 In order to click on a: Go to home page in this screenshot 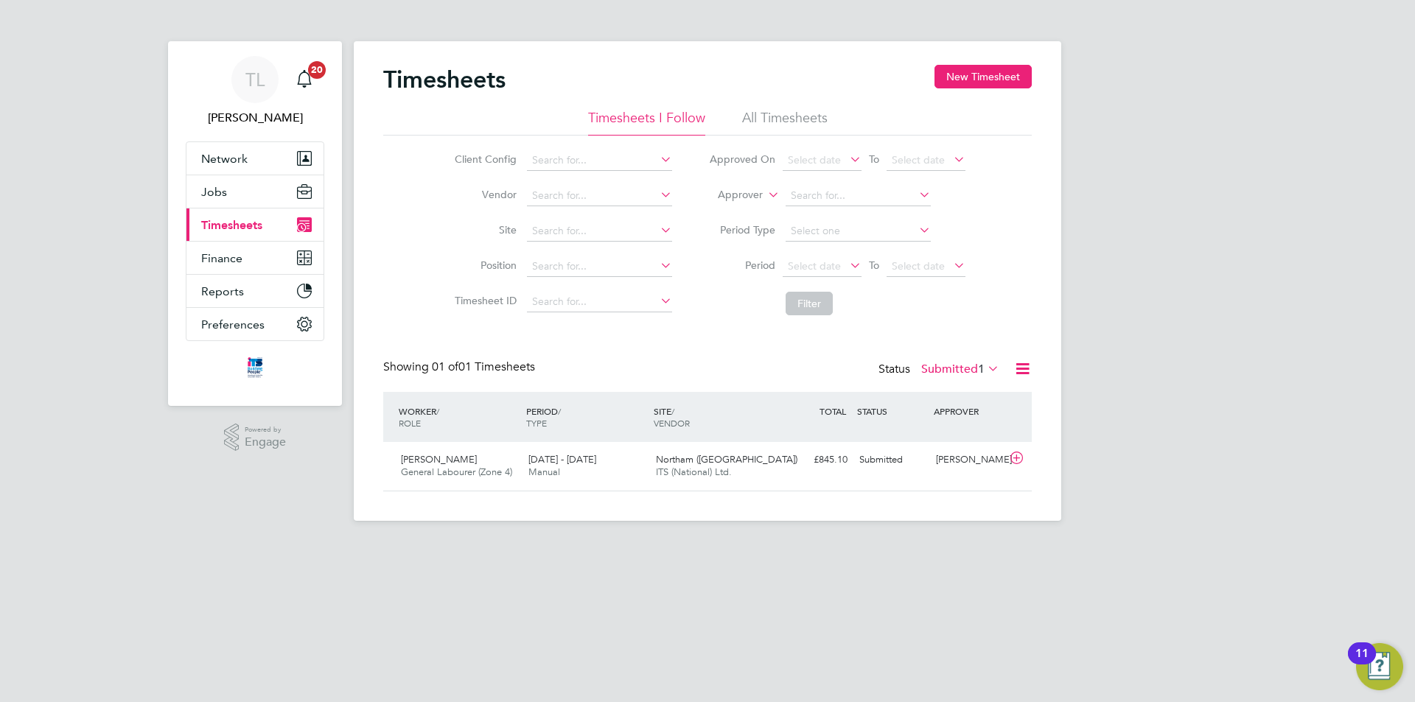, I will do `click(255, 368)`.